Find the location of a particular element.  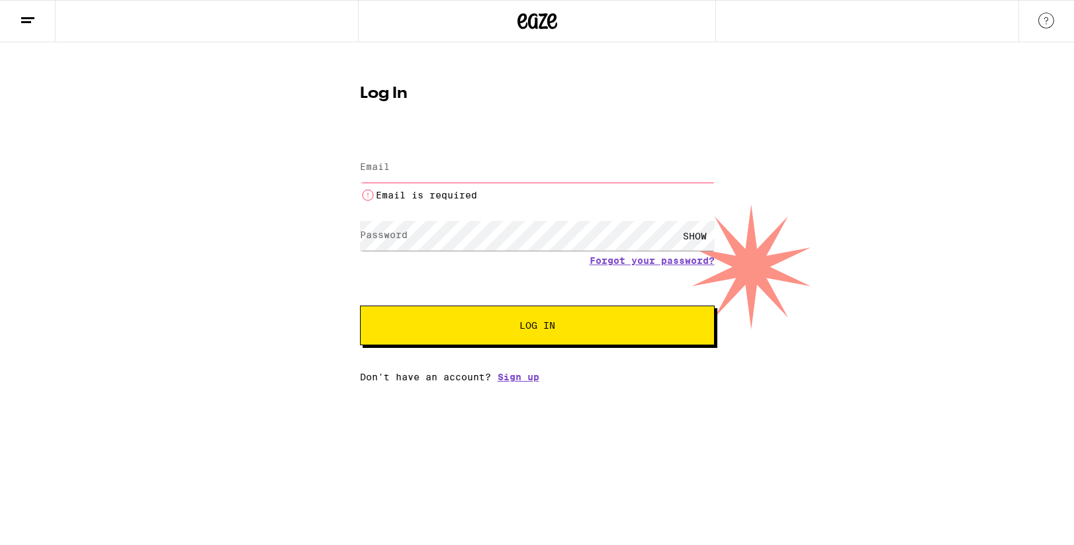

span: Log In is located at coordinates (537, 325).